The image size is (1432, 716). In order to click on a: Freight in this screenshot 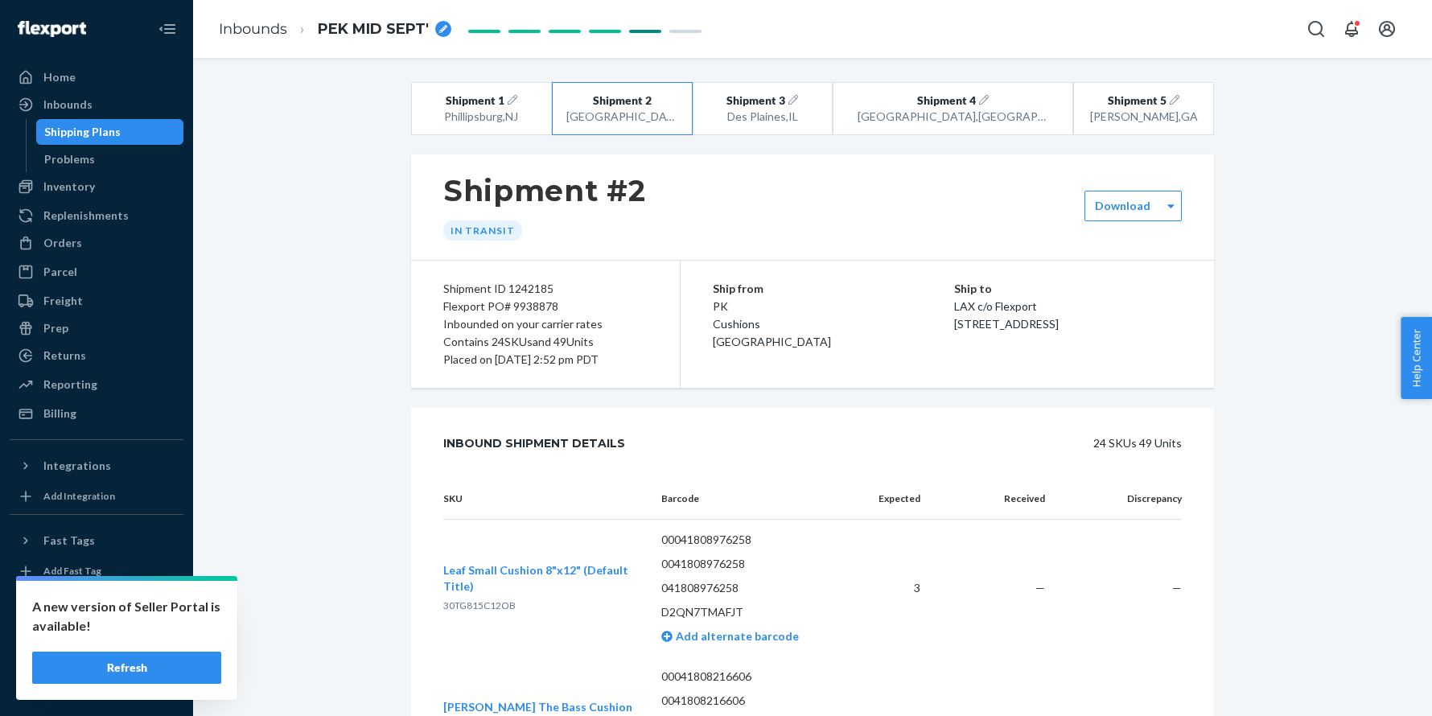, I will do `click(97, 301)`.